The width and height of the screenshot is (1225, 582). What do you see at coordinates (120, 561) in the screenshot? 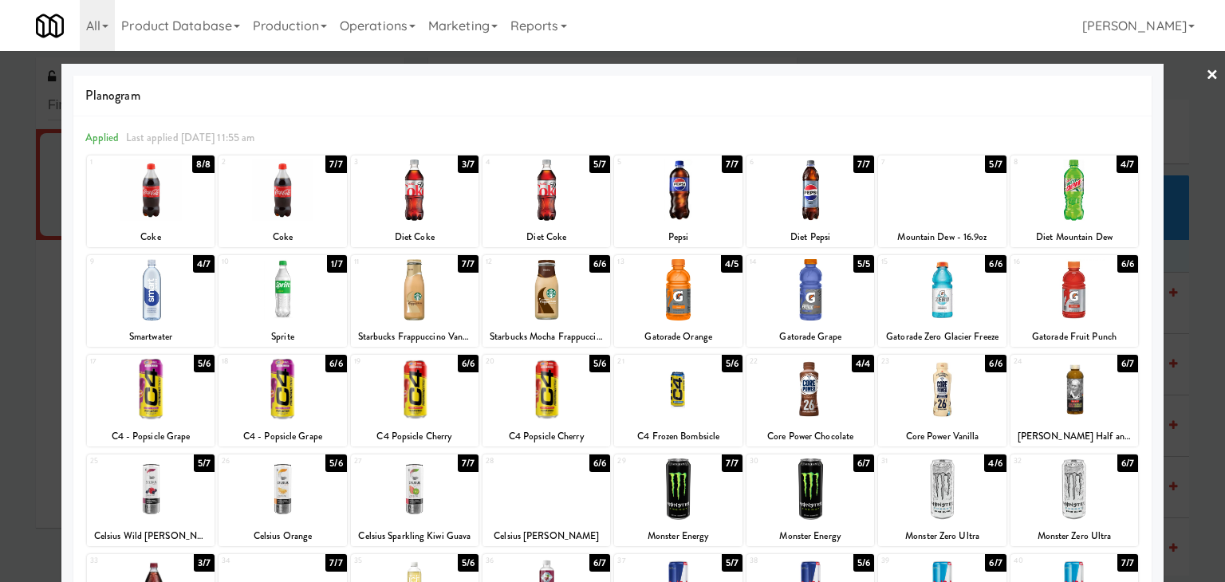
I see `div: 33` at bounding box center [120, 561].